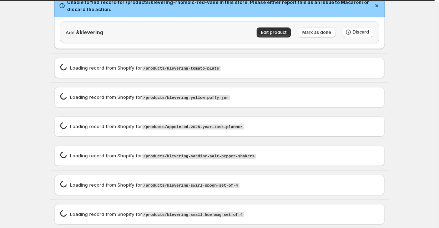 This screenshot has height=228, width=439. Describe the element at coordinates (199, 156) in the screenshot. I see `code: /products/klevering-sardine-salt-pepper-shakers` at that location.